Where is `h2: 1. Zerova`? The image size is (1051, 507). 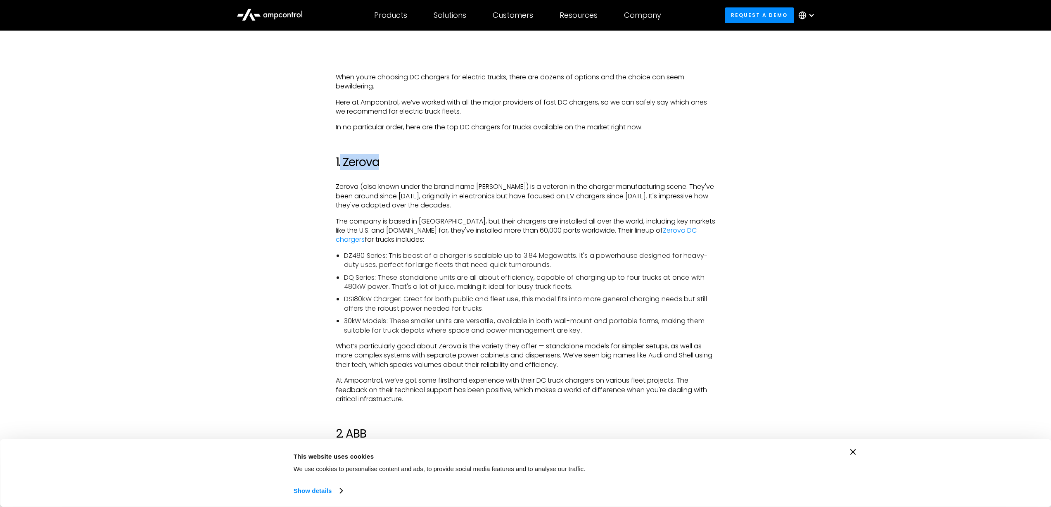 h2: 1. Zerova is located at coordinates (526, 162).